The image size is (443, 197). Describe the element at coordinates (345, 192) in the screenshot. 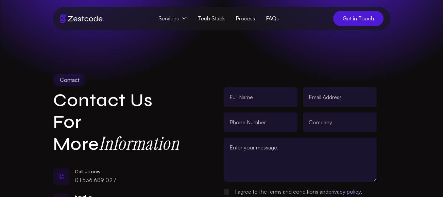

I see `a: privacy policy` at that location.